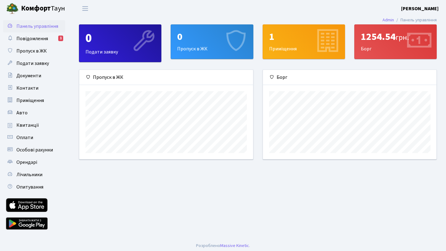 The width and height of the screenshot is (446, 251). What do you see at coordinates (37, 26) in the screenshot?
I see `span: Панель управління` at bounding box center [37, 26].